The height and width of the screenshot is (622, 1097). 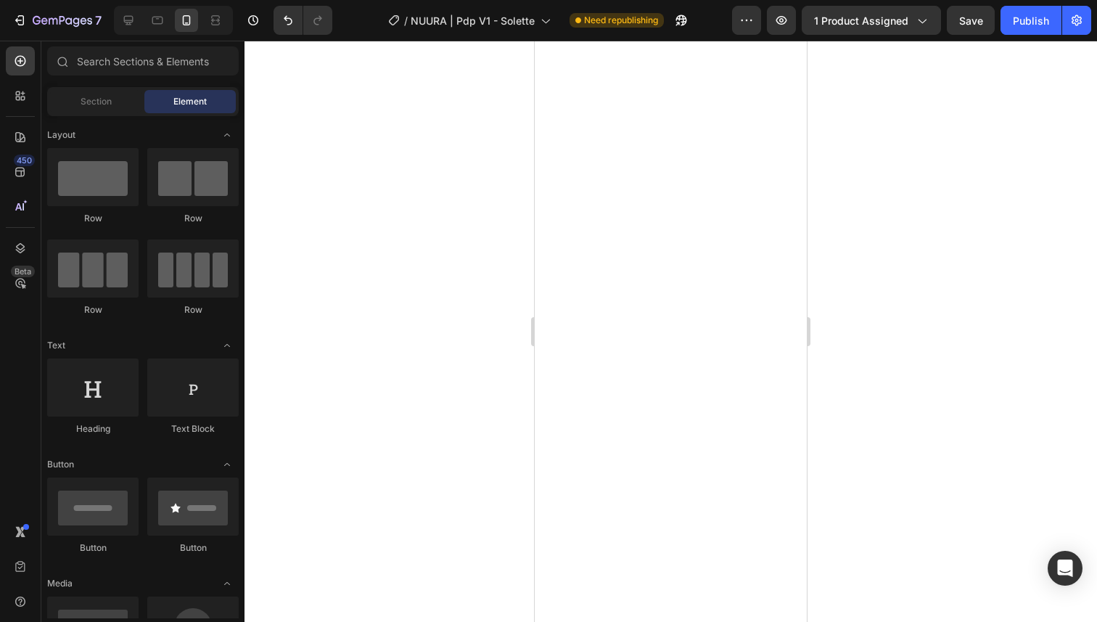 I want to click on span: Need republishing, so click(x=621, y=20).